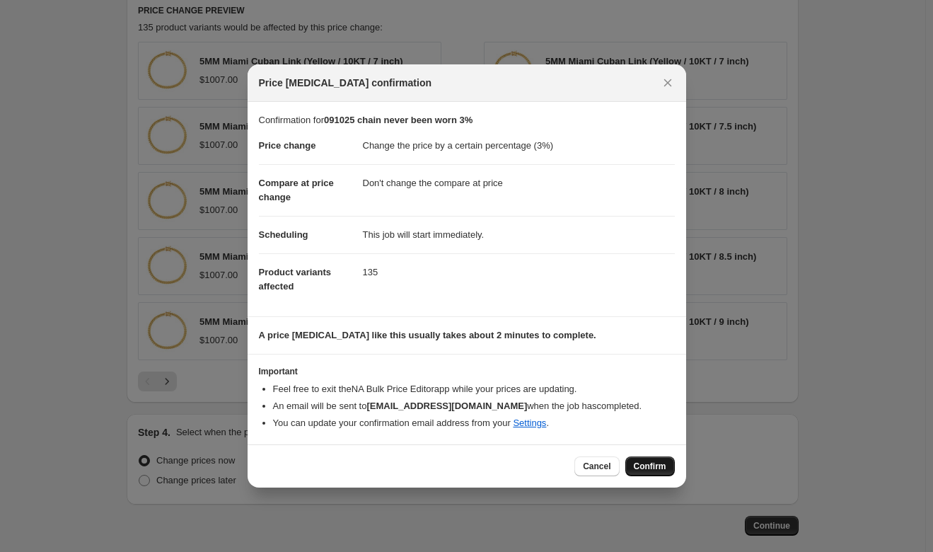 Image resolution: width=933 pixels, height=552 pixels. I want to click on span: Scheduling, so click(284, 234).